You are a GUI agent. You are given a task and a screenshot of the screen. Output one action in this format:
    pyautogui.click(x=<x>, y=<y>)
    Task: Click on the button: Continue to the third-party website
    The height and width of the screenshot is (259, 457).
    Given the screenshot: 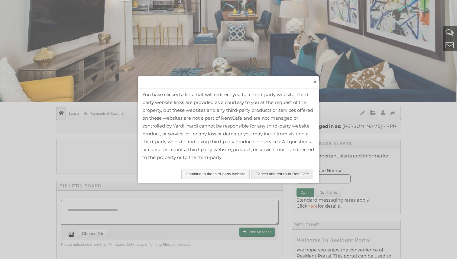 What is the action you would take?
    pyautogui.click(x=216, y=174)
    